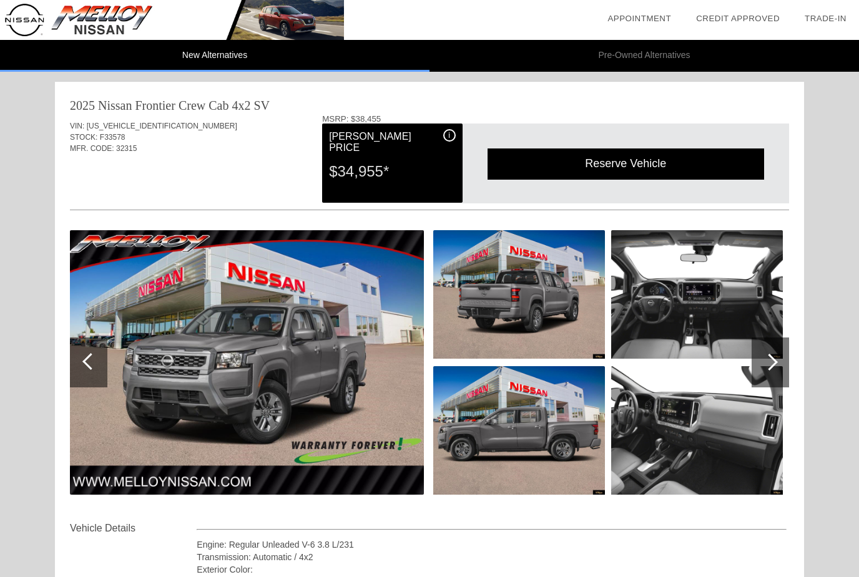 This screenshot has height=577, width=859. I want to click on a: Trade-In, so click(825, 18).